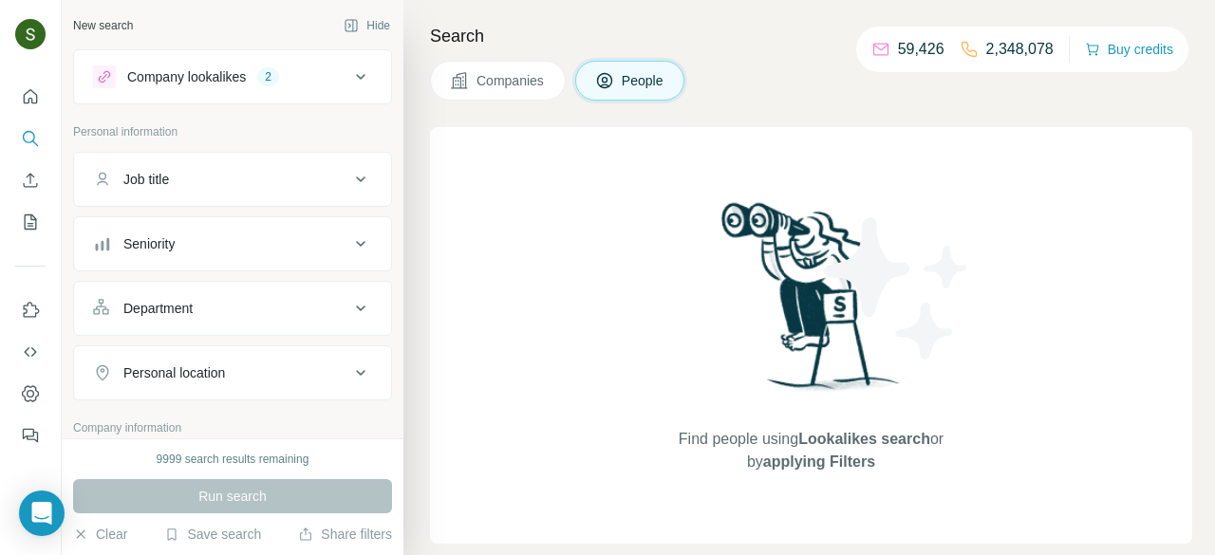  What do you see at coordinates (213, 535) in the screenshot?
I see `button: Save search` at bounding box center [213, 535].